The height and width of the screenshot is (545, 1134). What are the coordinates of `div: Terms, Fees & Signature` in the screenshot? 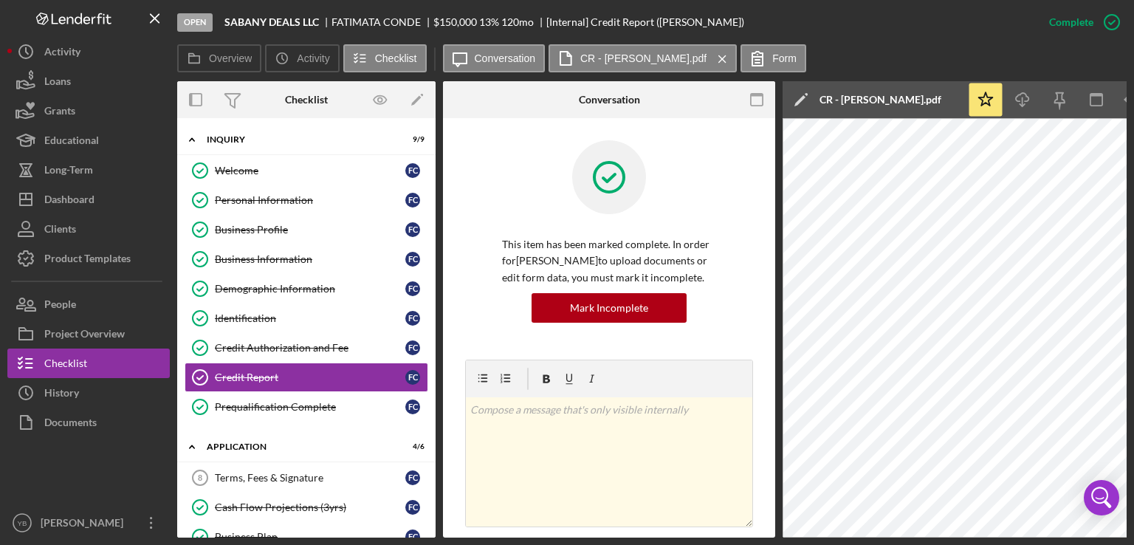 It's located at (310, 478).